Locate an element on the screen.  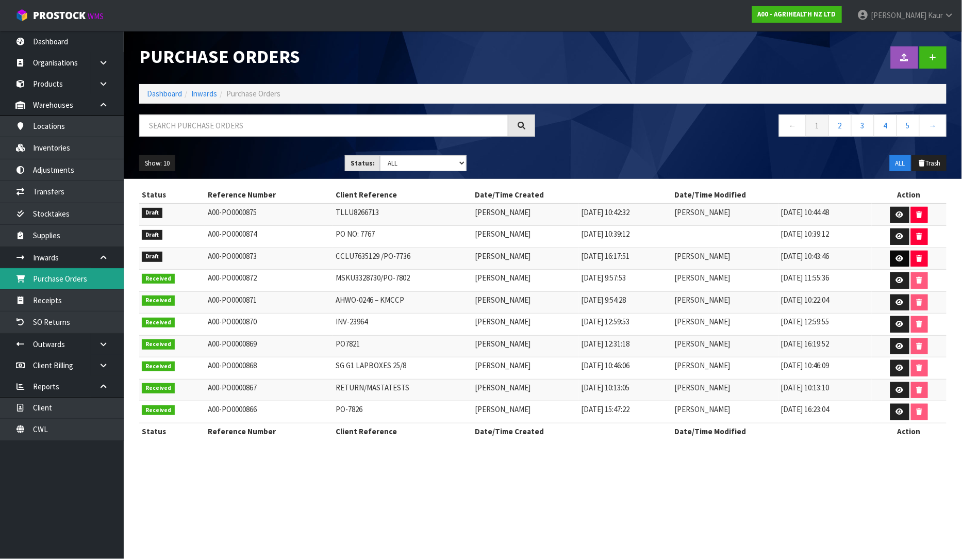
td: PO-7826 is located at coordinates (403, 412).